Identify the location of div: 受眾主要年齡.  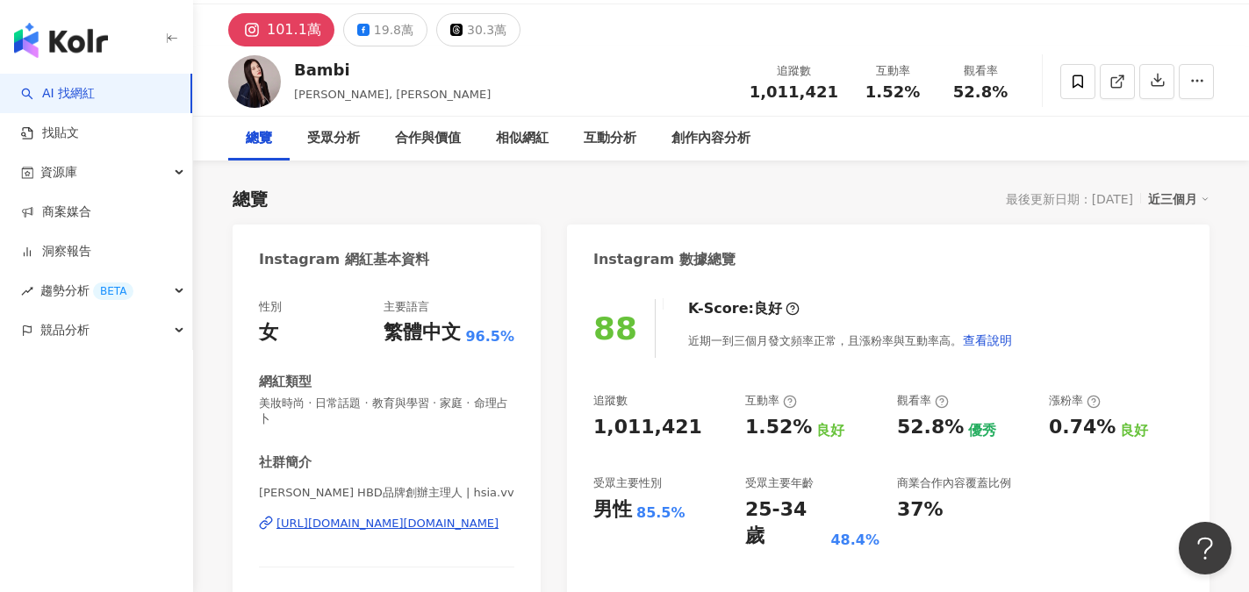
(779, 484).